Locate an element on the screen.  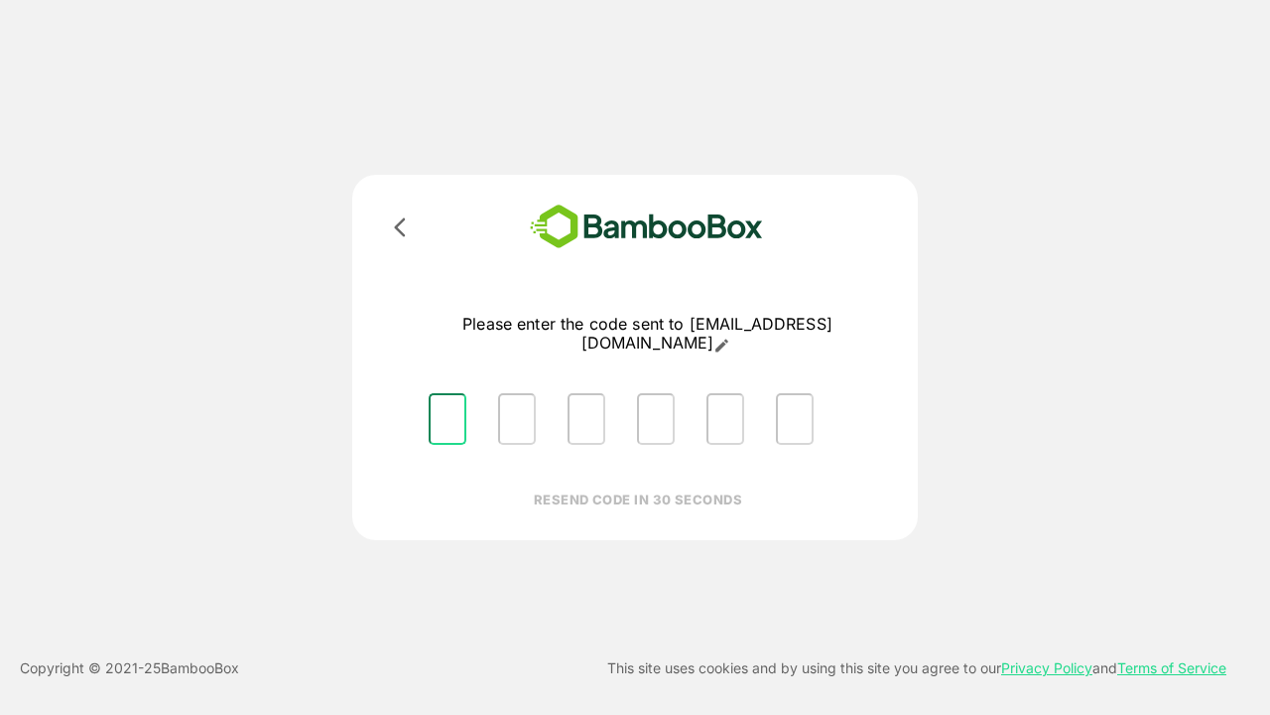
img: bamboobox is located at coordinates (646, 226).